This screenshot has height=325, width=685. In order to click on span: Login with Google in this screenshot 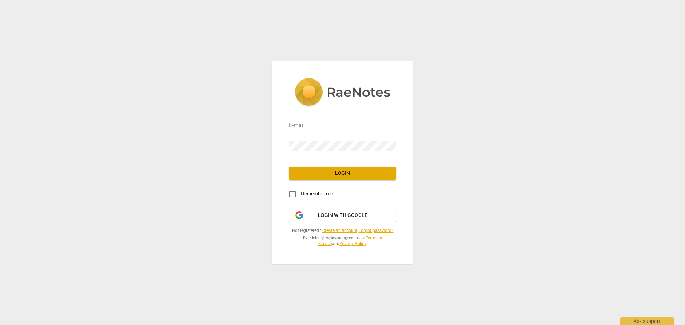, I will do `click(342, 215)`.